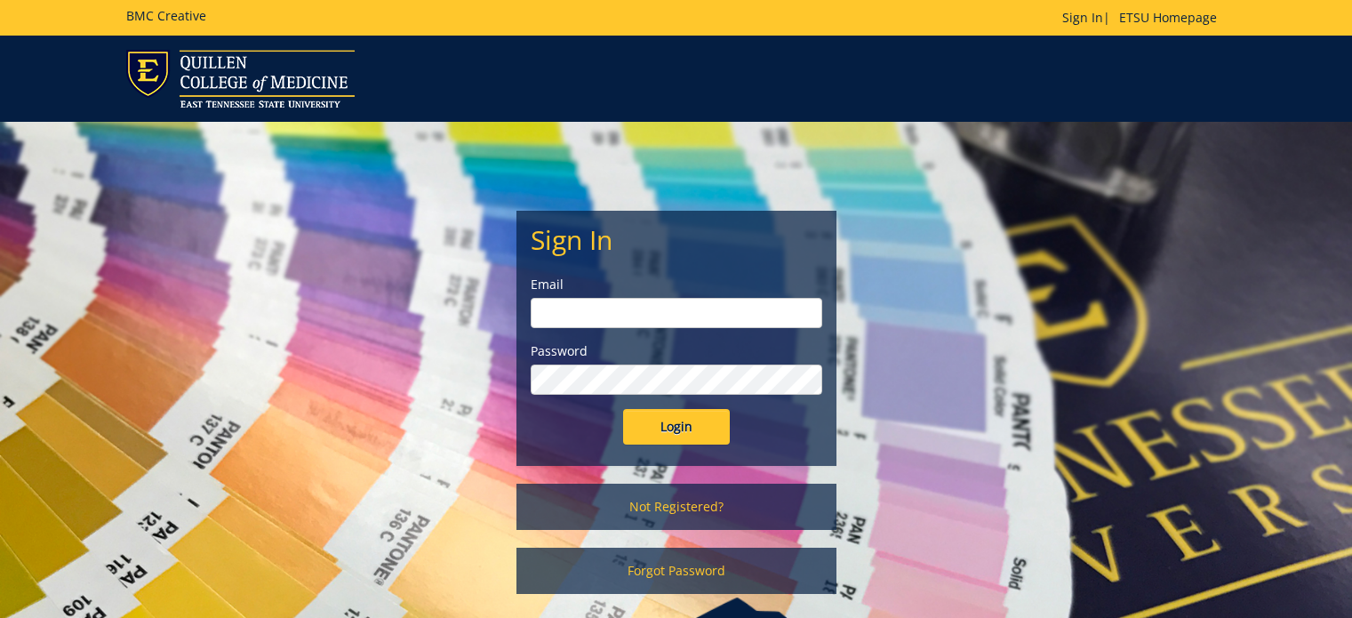  Describe the element at coordinates (676, 351) in the screenshot. I see `label: Password` at that location.